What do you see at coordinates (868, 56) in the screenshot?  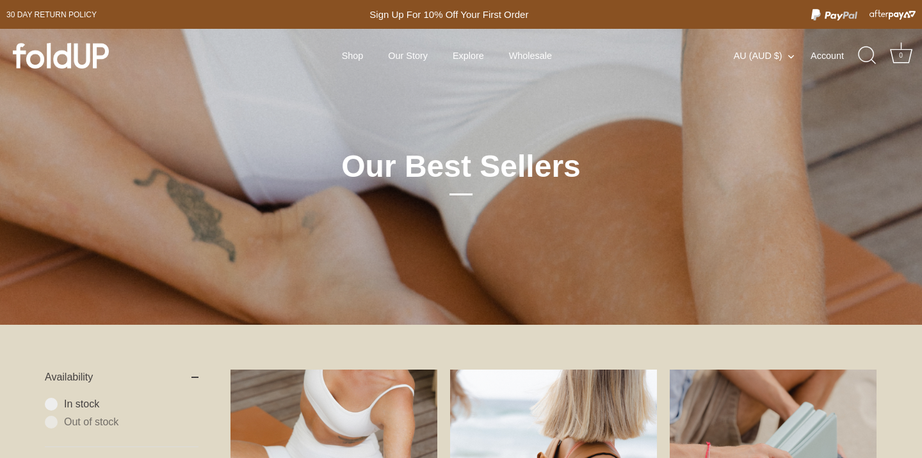 I see `a: Search` at bounding box center [868, 56].